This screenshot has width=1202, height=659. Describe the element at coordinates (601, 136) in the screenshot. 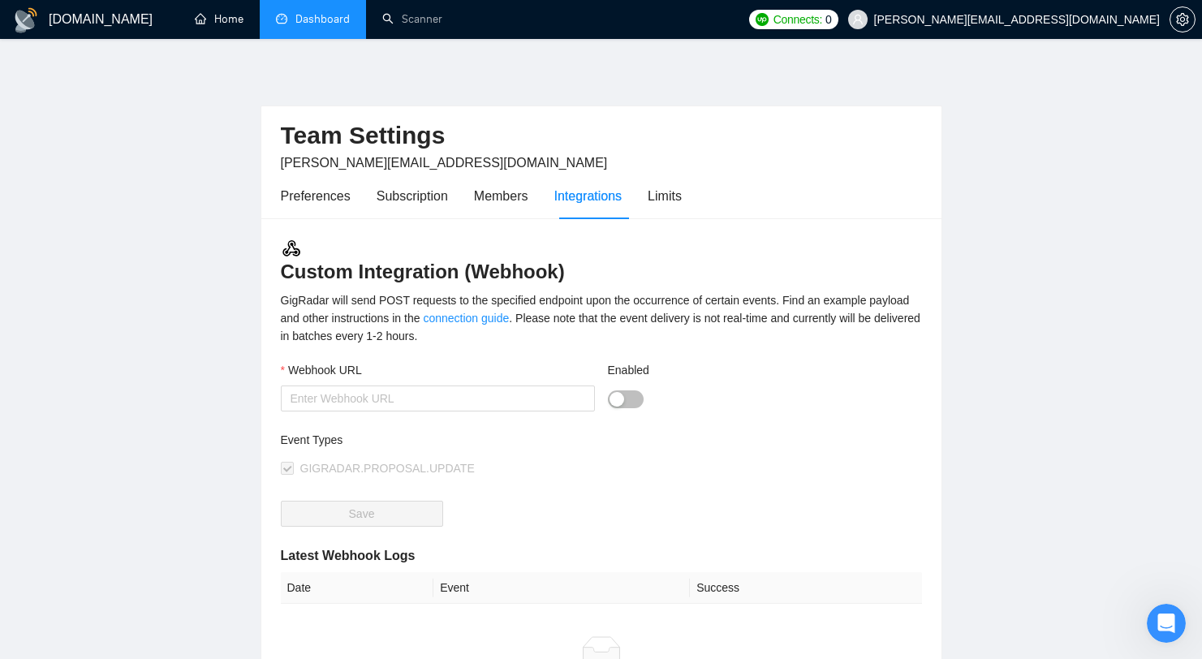

I see `h2: Team Settings` at that location.